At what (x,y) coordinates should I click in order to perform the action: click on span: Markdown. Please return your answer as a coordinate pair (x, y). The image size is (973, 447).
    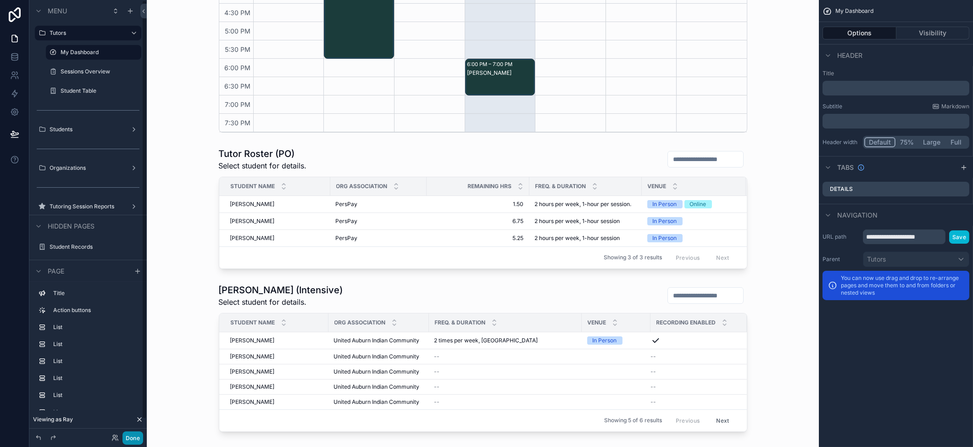
    Looking at the image, I should click on (955, 106).